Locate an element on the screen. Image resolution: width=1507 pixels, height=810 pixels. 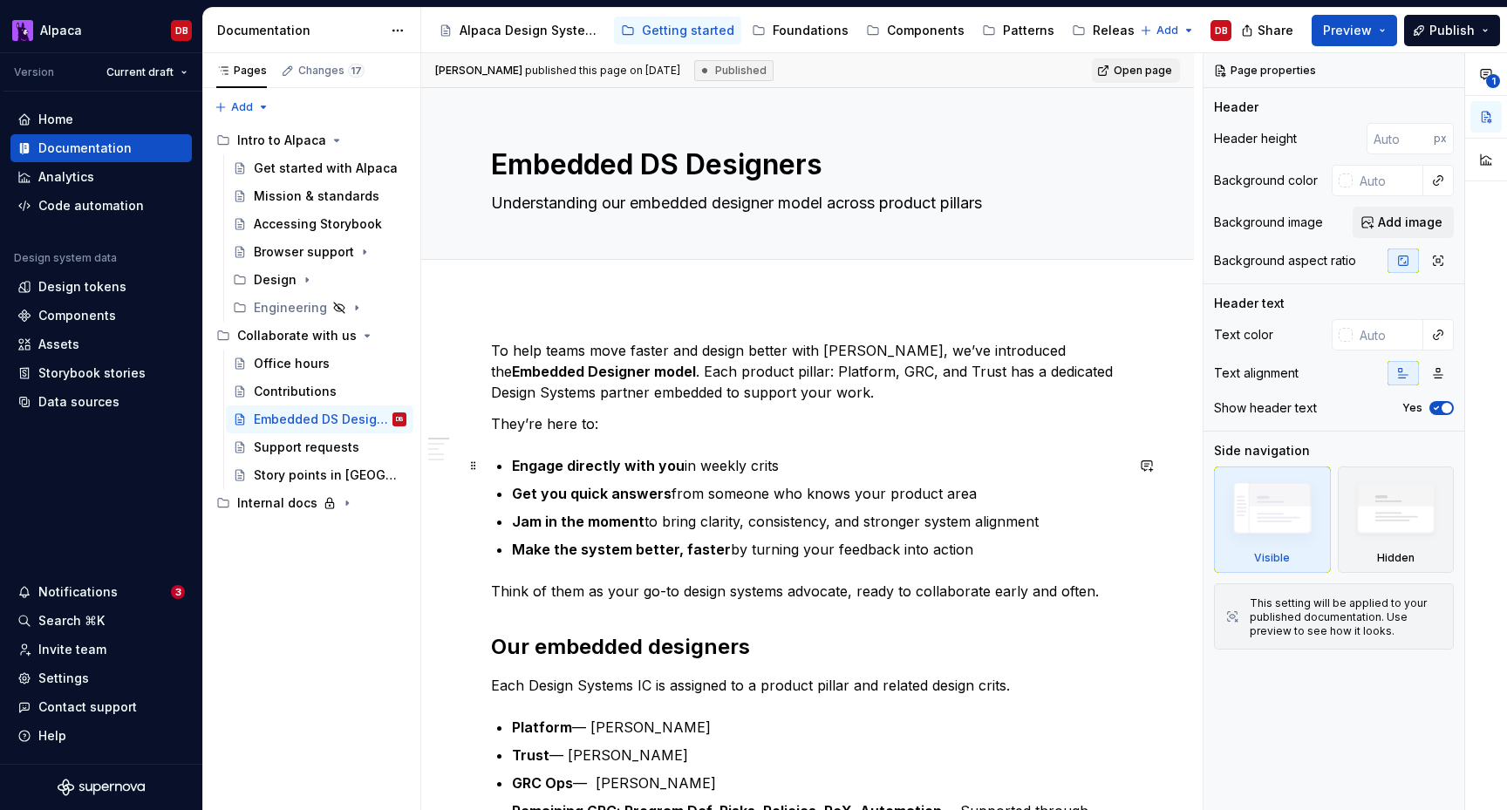
p: px is located at coordinates (1440, 139).